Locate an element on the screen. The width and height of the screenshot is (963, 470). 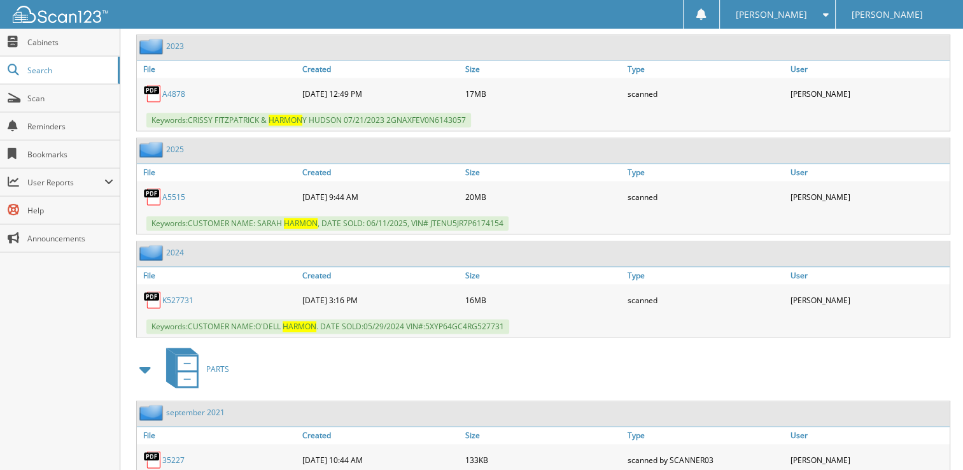
a: A4878 is located at coordinates (174, 94).